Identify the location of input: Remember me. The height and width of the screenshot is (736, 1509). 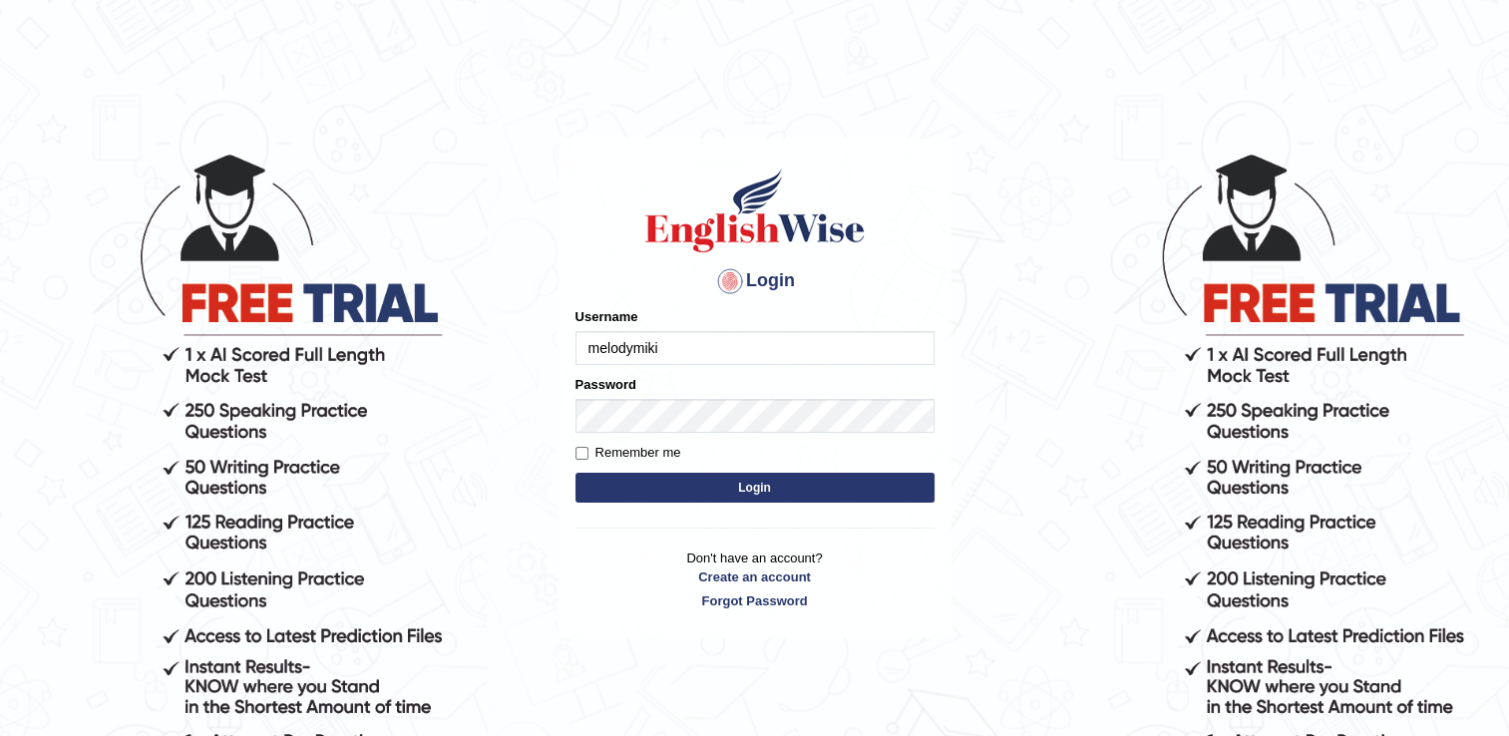
(581, 453).